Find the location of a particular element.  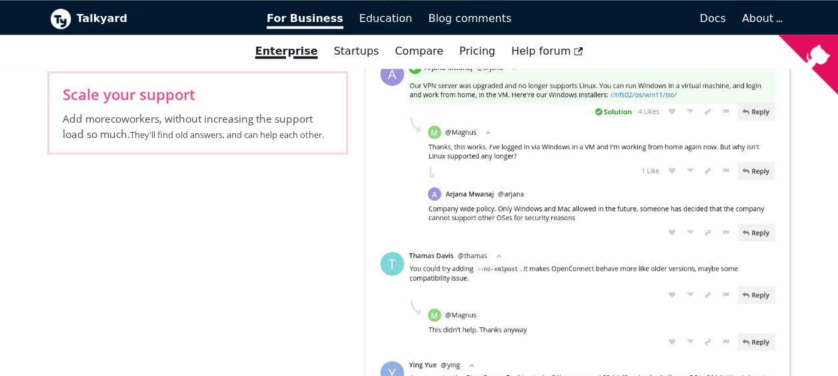

span: Education is located at coordinates (386, 18).